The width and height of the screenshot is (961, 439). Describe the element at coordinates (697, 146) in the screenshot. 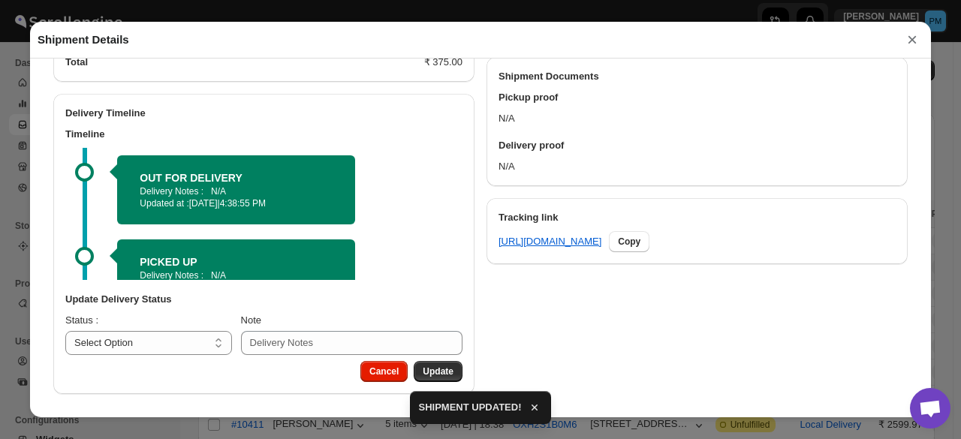

I see `h3: Delivery proof` at that location.